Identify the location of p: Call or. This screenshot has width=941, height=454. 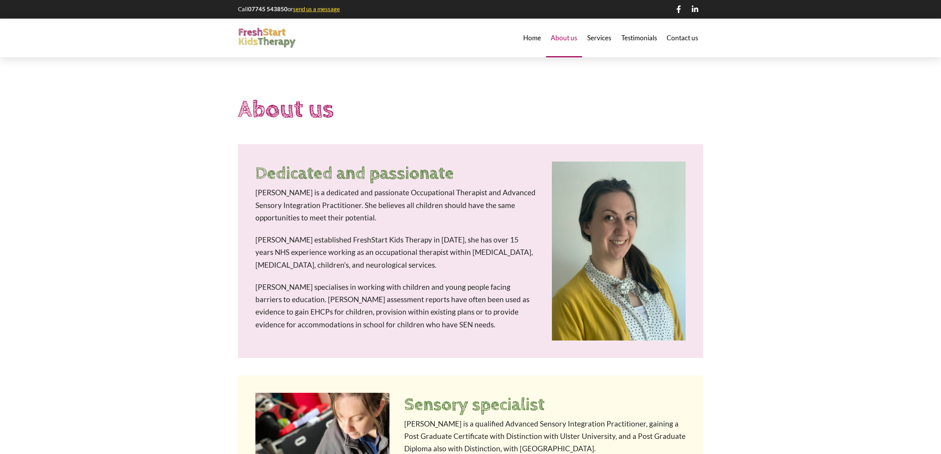
(289, 9).